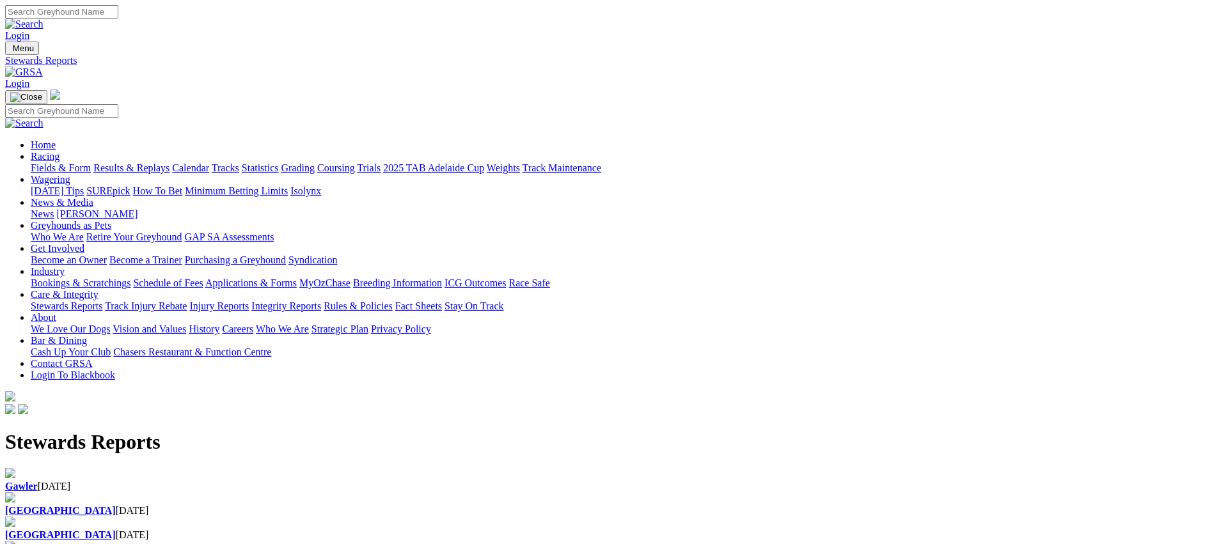 This screenshot has height=544, width=1228. Describe the element at coordinates (235, 260) in the screenshot. I see `a: Purchasing a Greyhound` at that location.